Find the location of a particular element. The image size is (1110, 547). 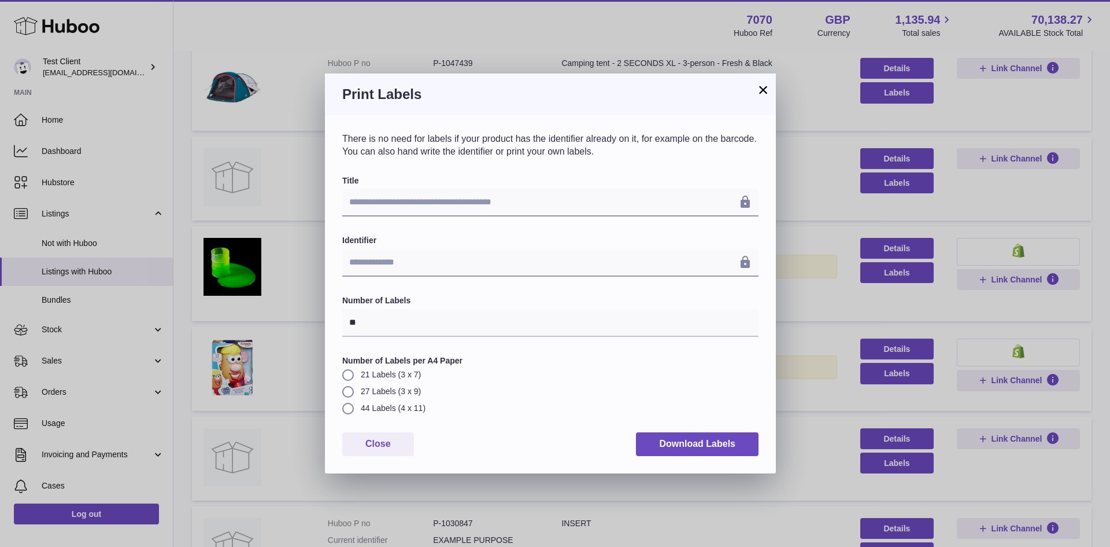

button: Close is located at coordinates (378, 444).